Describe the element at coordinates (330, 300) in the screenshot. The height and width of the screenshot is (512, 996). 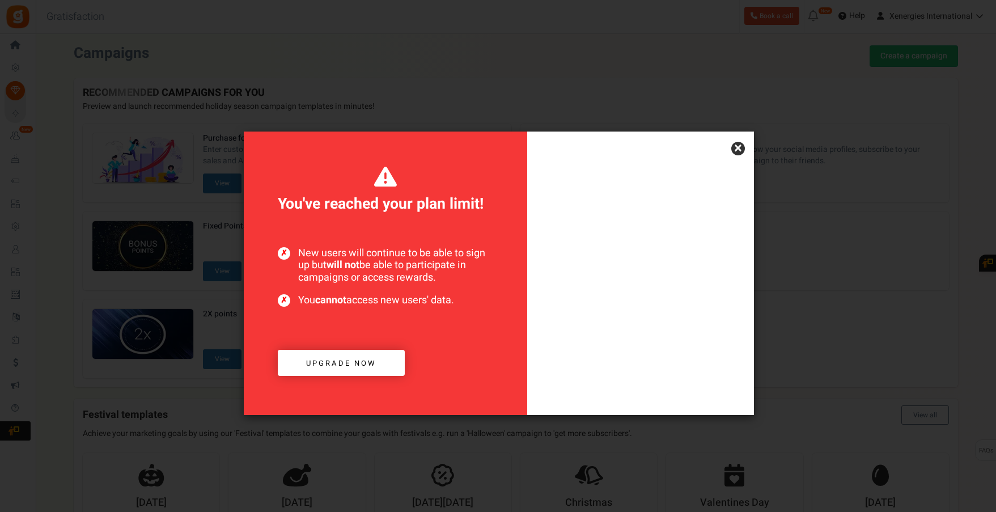
I see `b: cannot` at that location.